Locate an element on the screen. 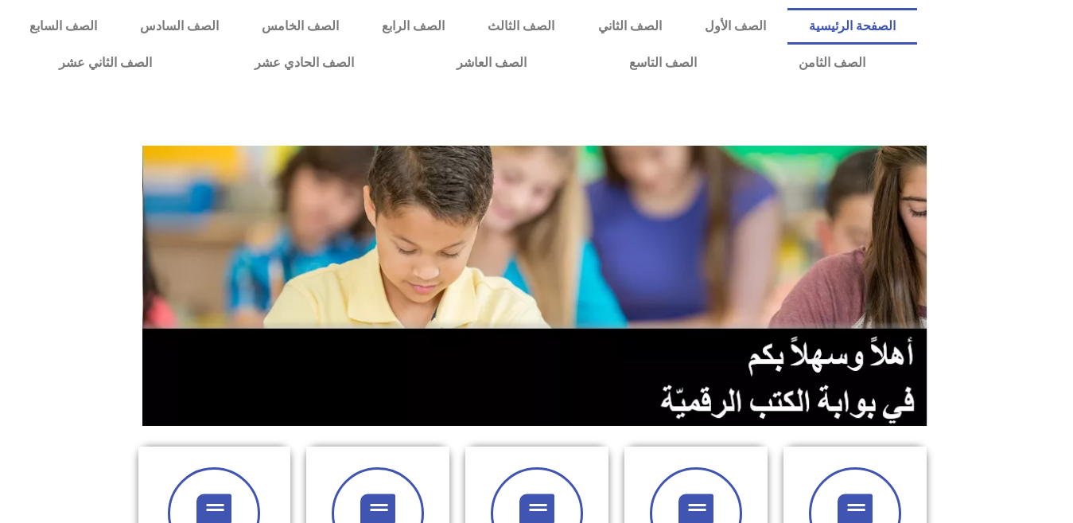 The width and height of the screenshot is (1073, 523). a: الصف العاشر is located at coordinates (492, 63).